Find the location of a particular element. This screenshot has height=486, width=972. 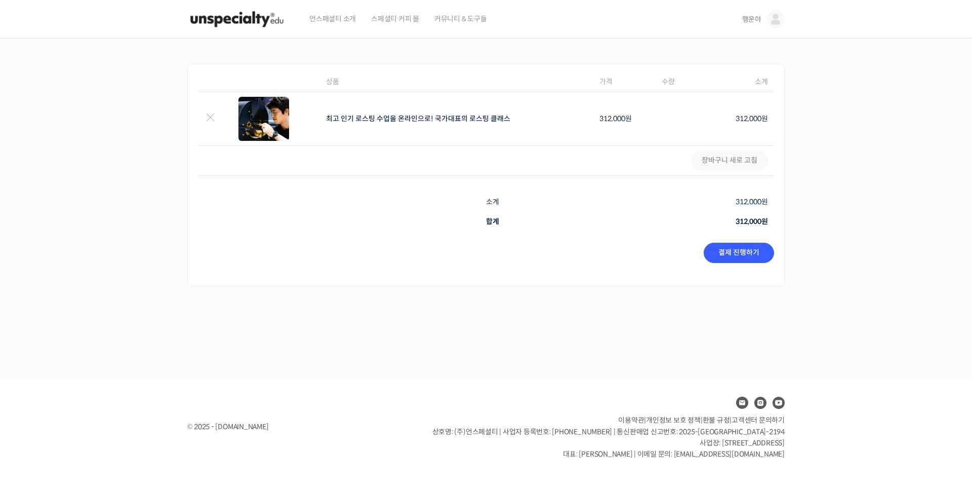

a: 최고 인기 로스팅 수업을 온라인으로! 국가대표의 로스팅 클래스 is located at coordinates (418, 118).